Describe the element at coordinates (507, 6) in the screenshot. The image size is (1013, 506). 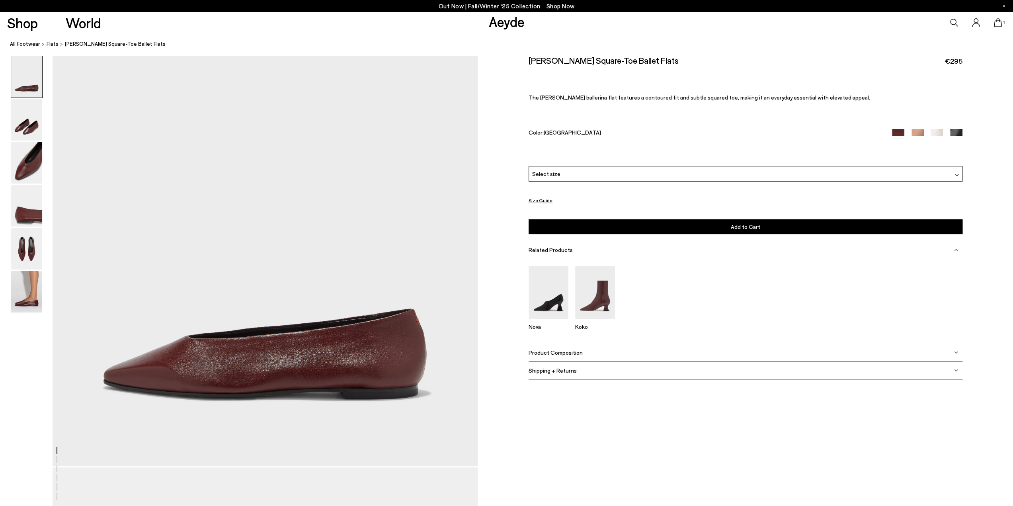
I see `p: Out Now | Fall/Winter ‘25 Collection` at that location.